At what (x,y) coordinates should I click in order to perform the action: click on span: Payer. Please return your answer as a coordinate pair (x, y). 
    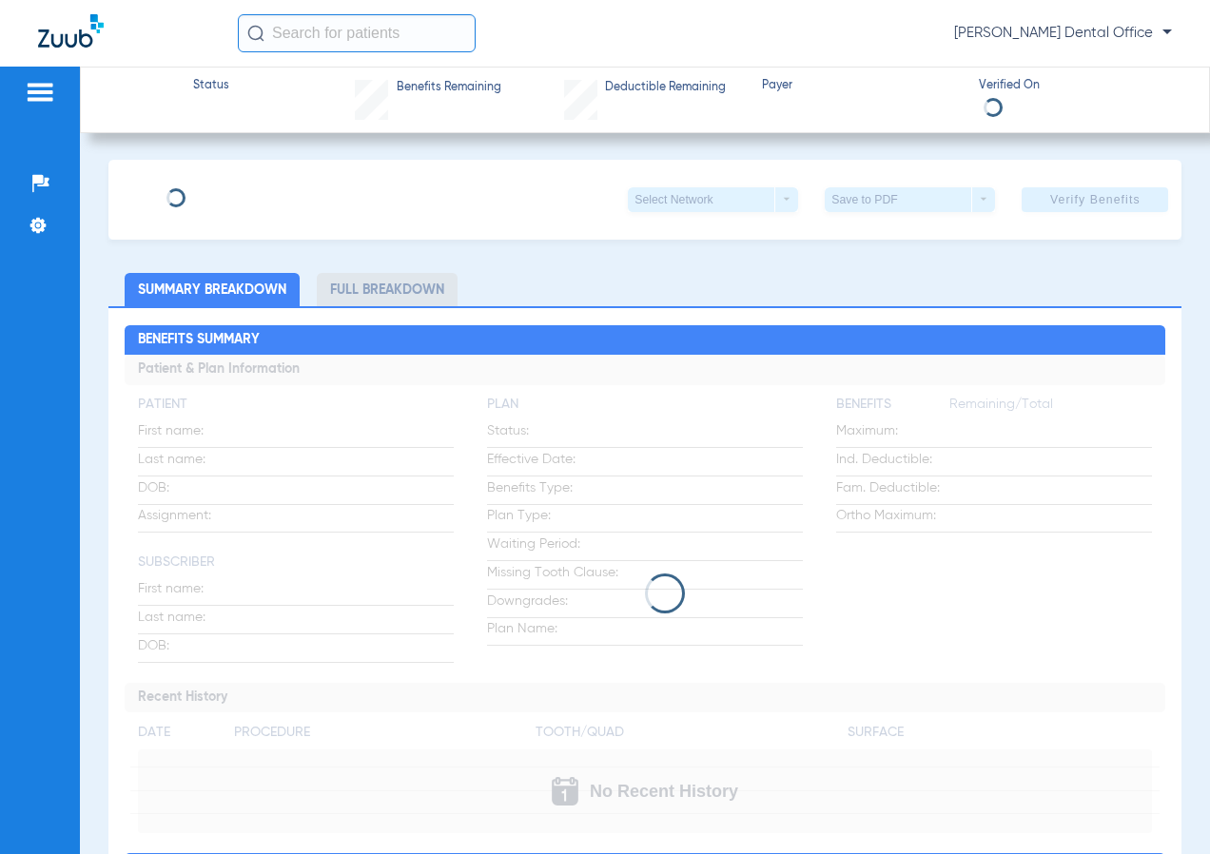
    Looking at the image, I should click on (862, 87).